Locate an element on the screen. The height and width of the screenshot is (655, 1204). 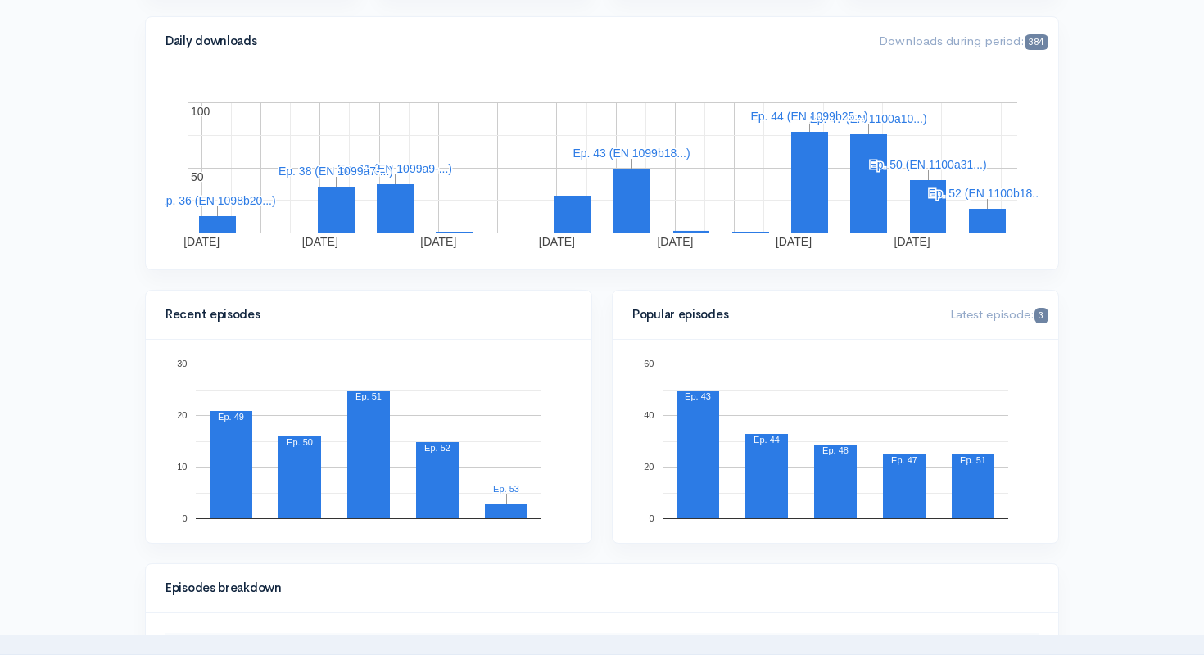
span: Latest episode: is located at coordinates (1000, 314).